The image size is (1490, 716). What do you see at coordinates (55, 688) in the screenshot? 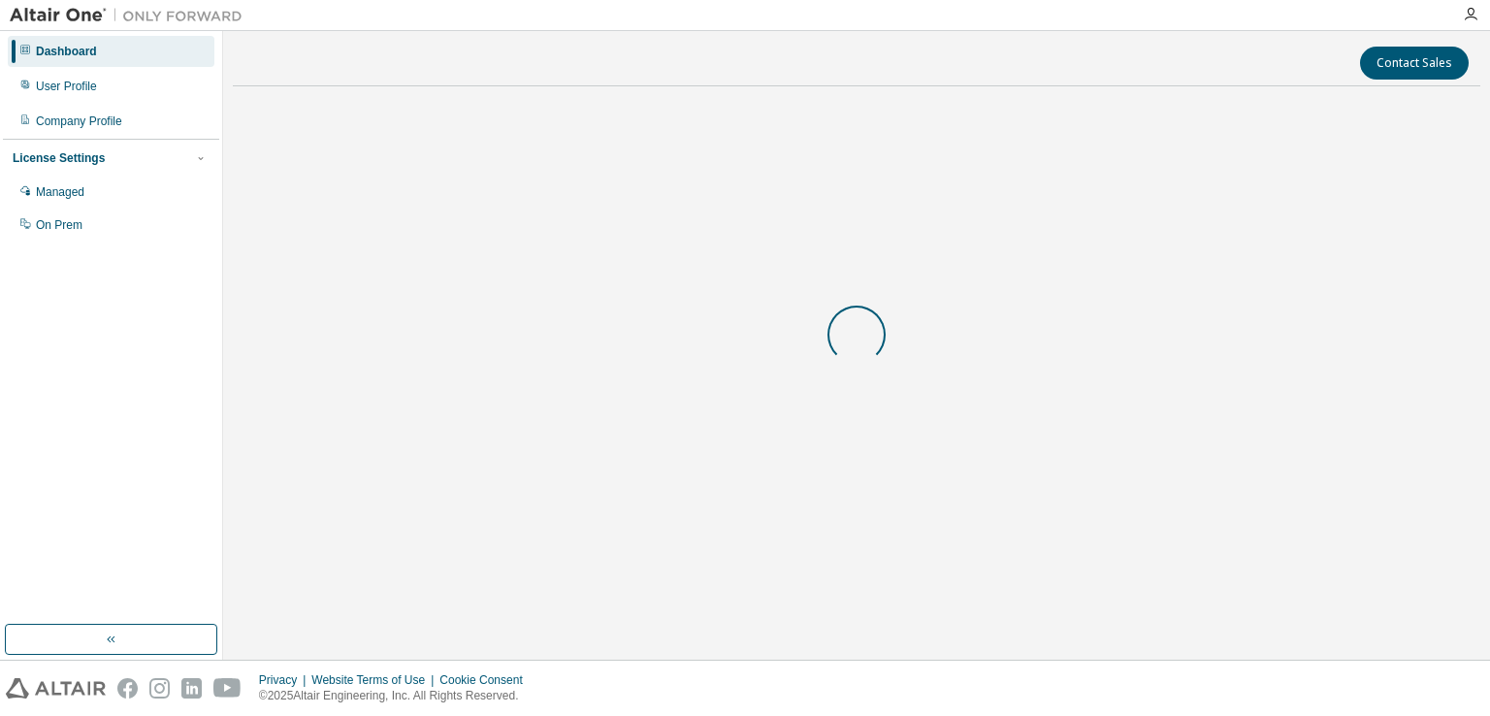
I see `img: altair_logo.svg` at bounding box center [55, 688].